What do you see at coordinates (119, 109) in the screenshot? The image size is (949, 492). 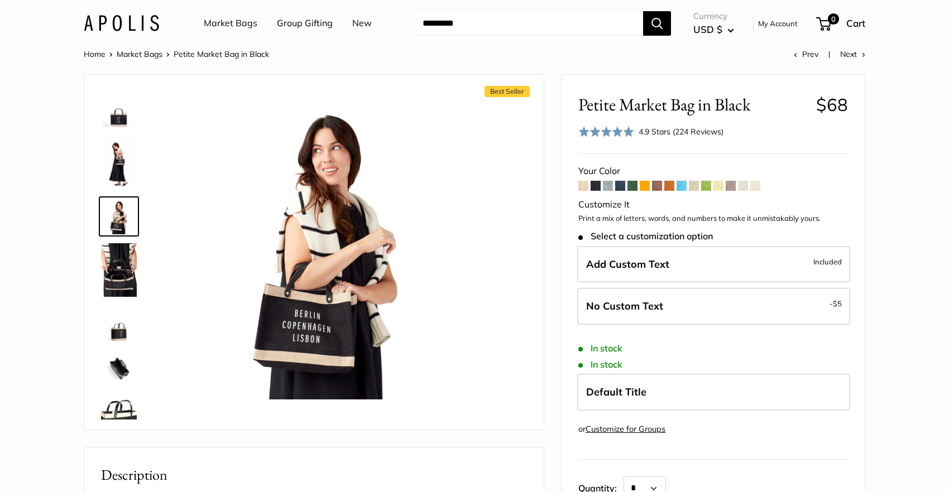 I see `a: description_Make it yours with custom printed text.` at bounding box center [119, 109].